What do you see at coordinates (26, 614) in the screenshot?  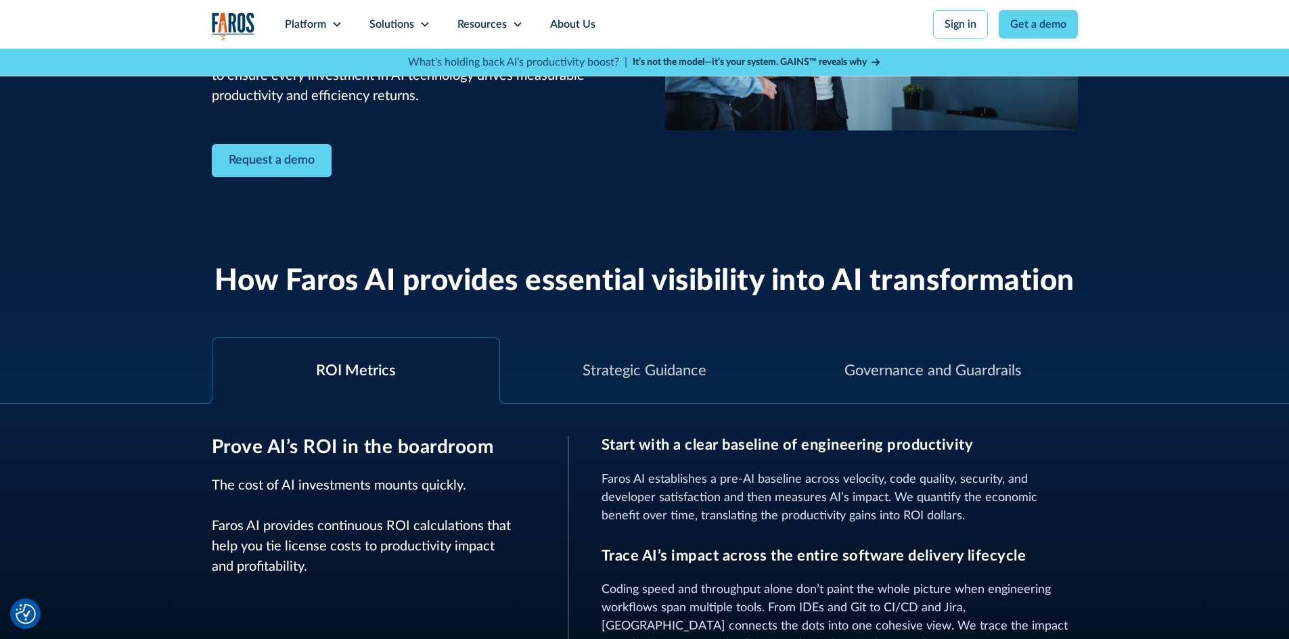 I see `img: Revisit consent button` at bounding box center [26, 614].